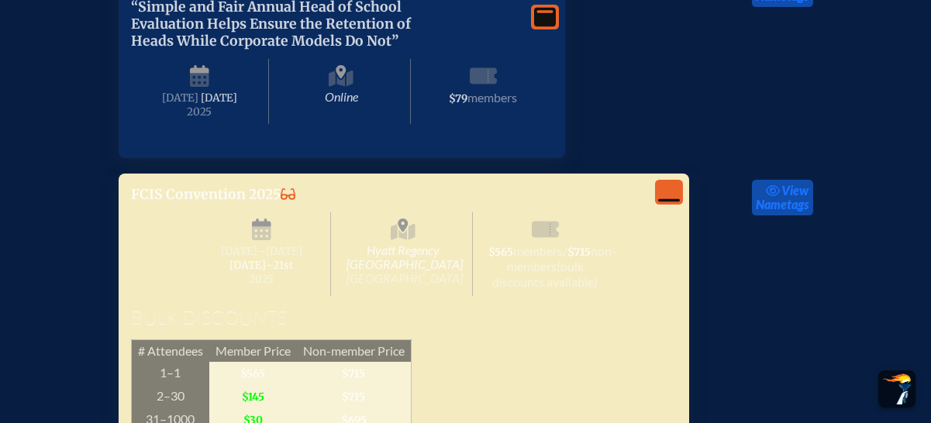  Describe the element at coordinates (253, 351) in the screenshot. I see `span: Member Price` at that location.